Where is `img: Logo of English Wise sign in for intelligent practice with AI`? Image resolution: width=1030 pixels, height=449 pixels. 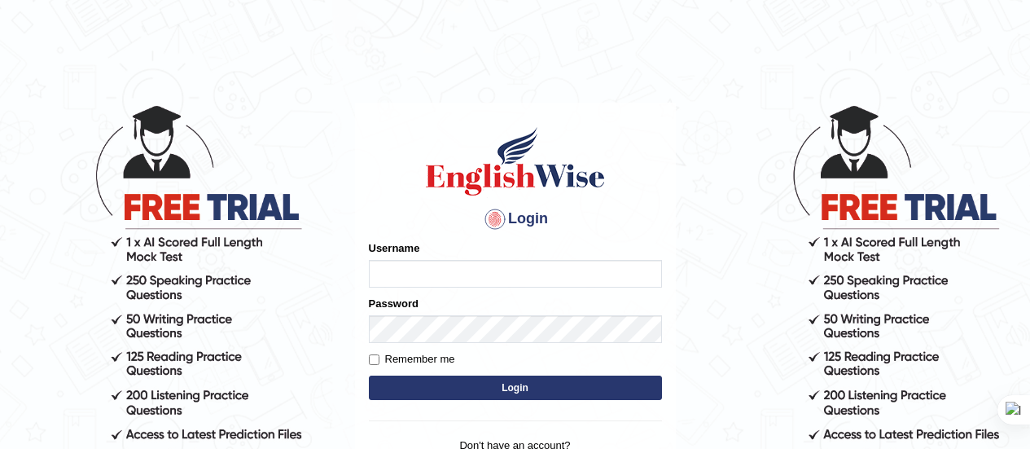 img: Logo of English Wise sign in for intelligent practice with AI is located at coordinates (515, 161).